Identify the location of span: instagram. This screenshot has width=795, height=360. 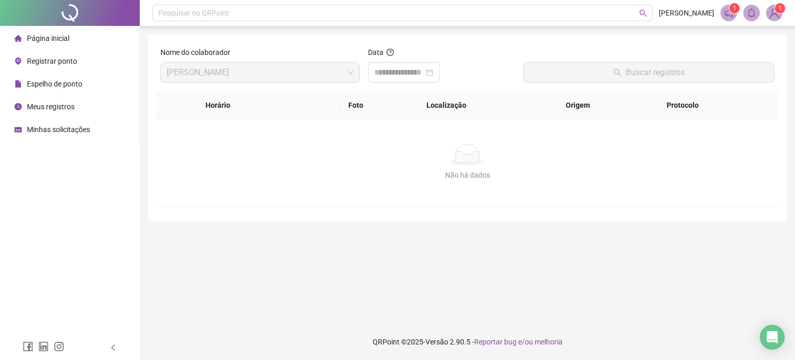
(59, 346).